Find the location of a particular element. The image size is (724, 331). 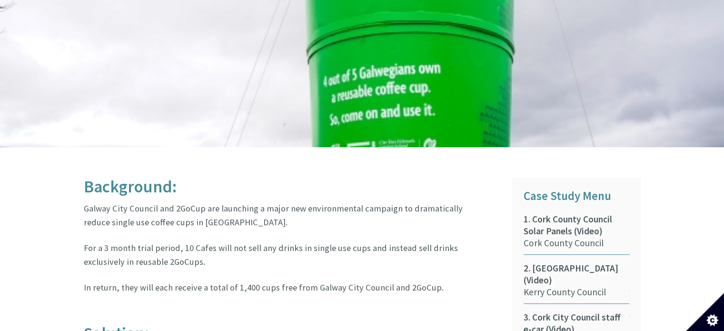

p: Galway City Council and 2GoCup are launching a major new environmental campaign to dramatically r... is located at coordinates (287, 215).